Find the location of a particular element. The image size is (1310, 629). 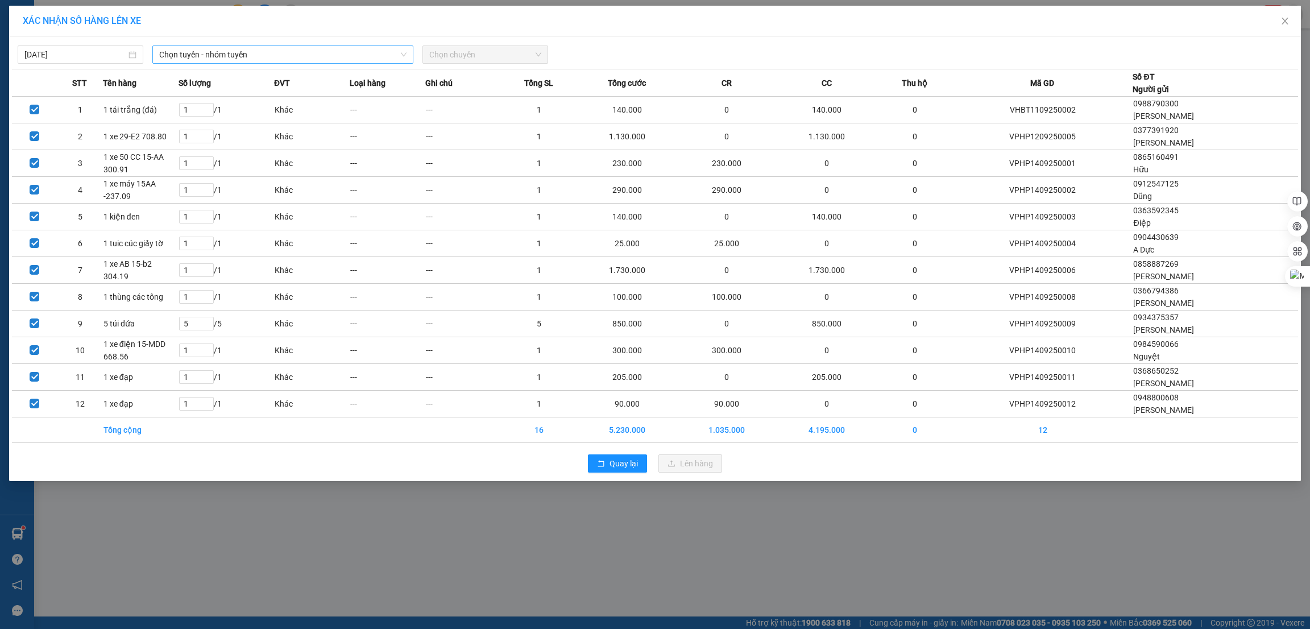

td: 6 is located at coordinates (80, 243).